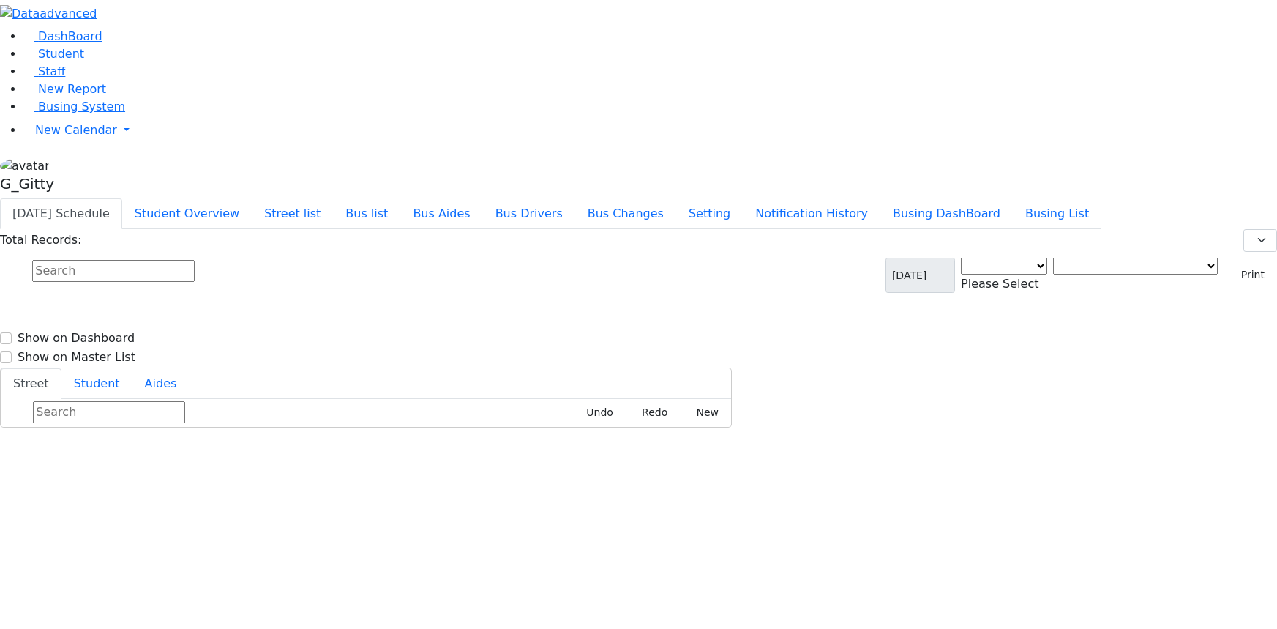  Describe the element at coordinates (441, 214) in the screenshot. I see `button: Bus Aides` at that location.